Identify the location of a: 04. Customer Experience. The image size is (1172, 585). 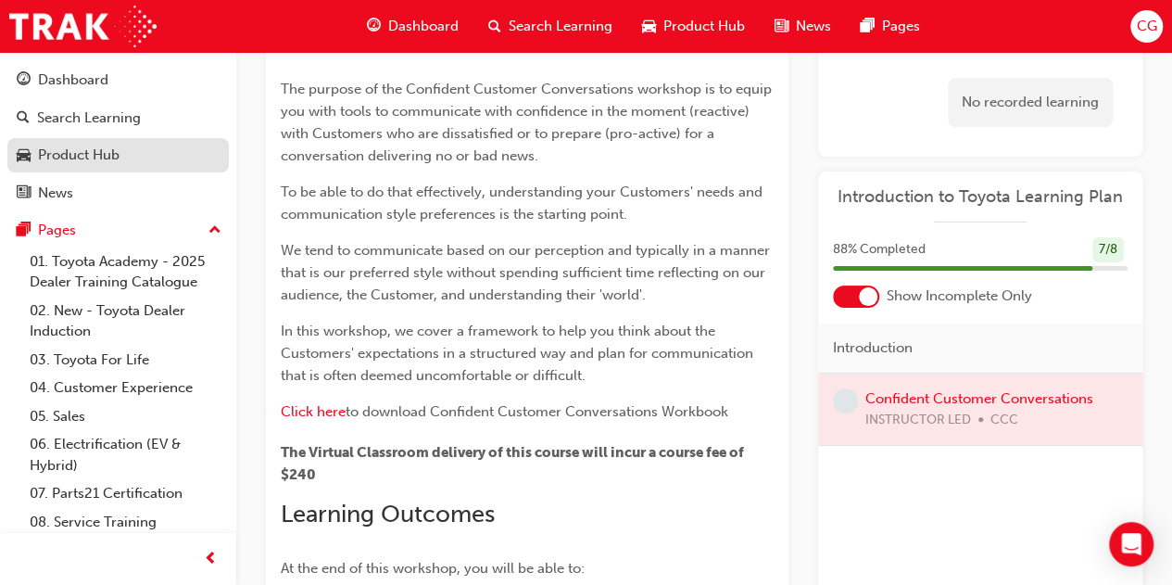
(125, 387).